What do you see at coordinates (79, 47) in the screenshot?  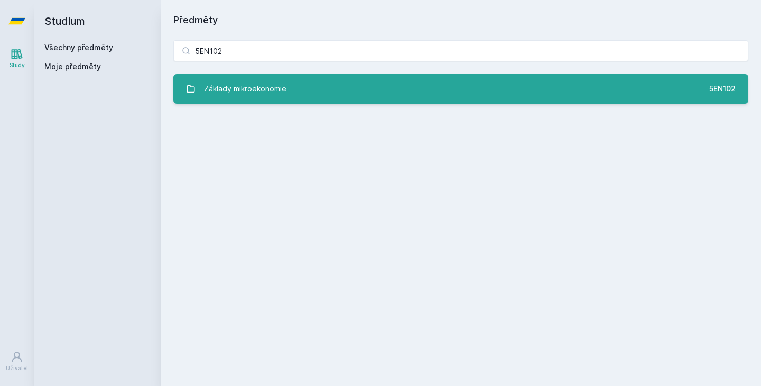 I see `a: Všechny předměty` at bounding box center [79, 47].